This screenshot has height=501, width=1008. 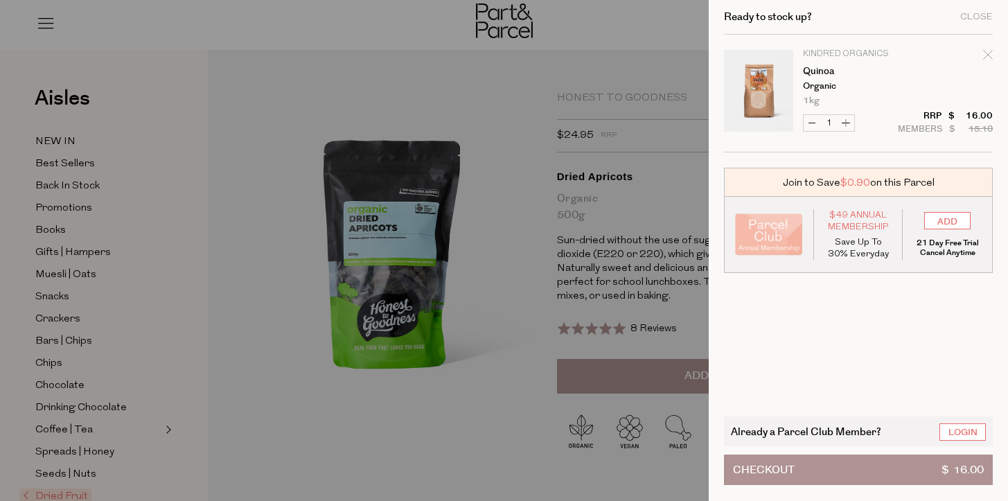 What do you see at coordinates (856, 71) in the screenshot?
I see `a: Quinoa` at bounding box center [856, 71].